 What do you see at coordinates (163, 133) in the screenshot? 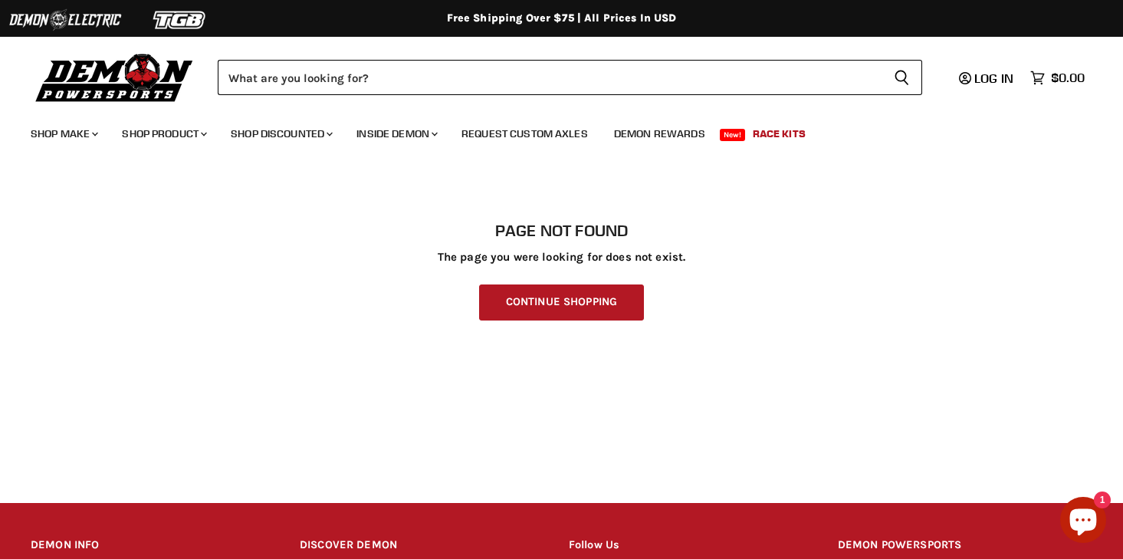
I see `a: Shop Product` at bounding box center [163, 133].